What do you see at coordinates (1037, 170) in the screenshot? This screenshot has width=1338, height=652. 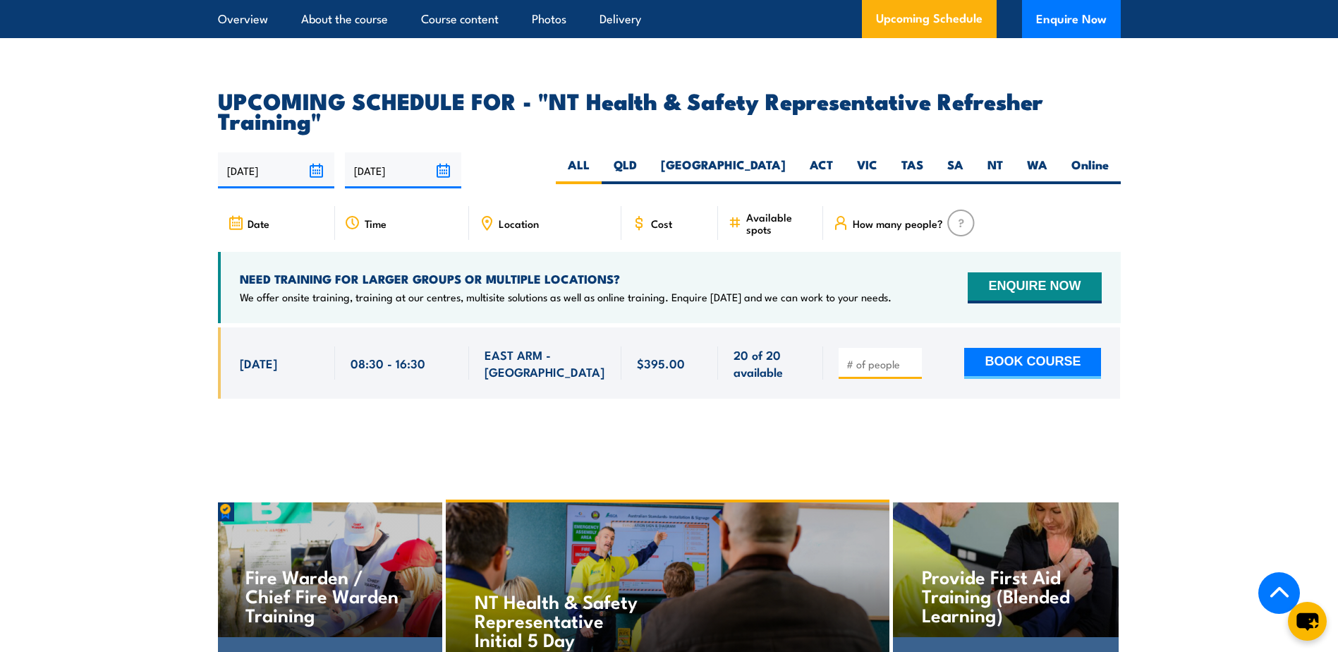 I see `label: WA` at bounding box center [1037, 170].